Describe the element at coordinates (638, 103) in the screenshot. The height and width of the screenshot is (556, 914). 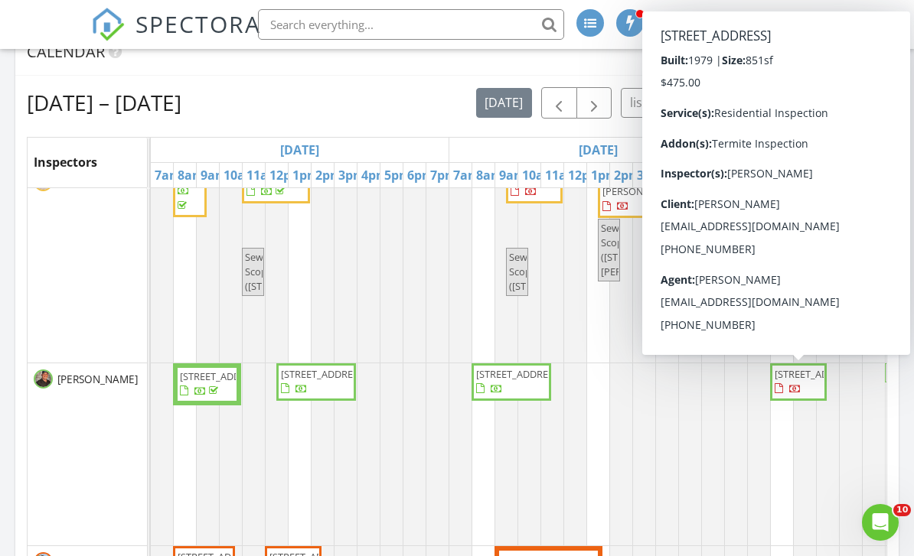
I see `button: list` at that location.